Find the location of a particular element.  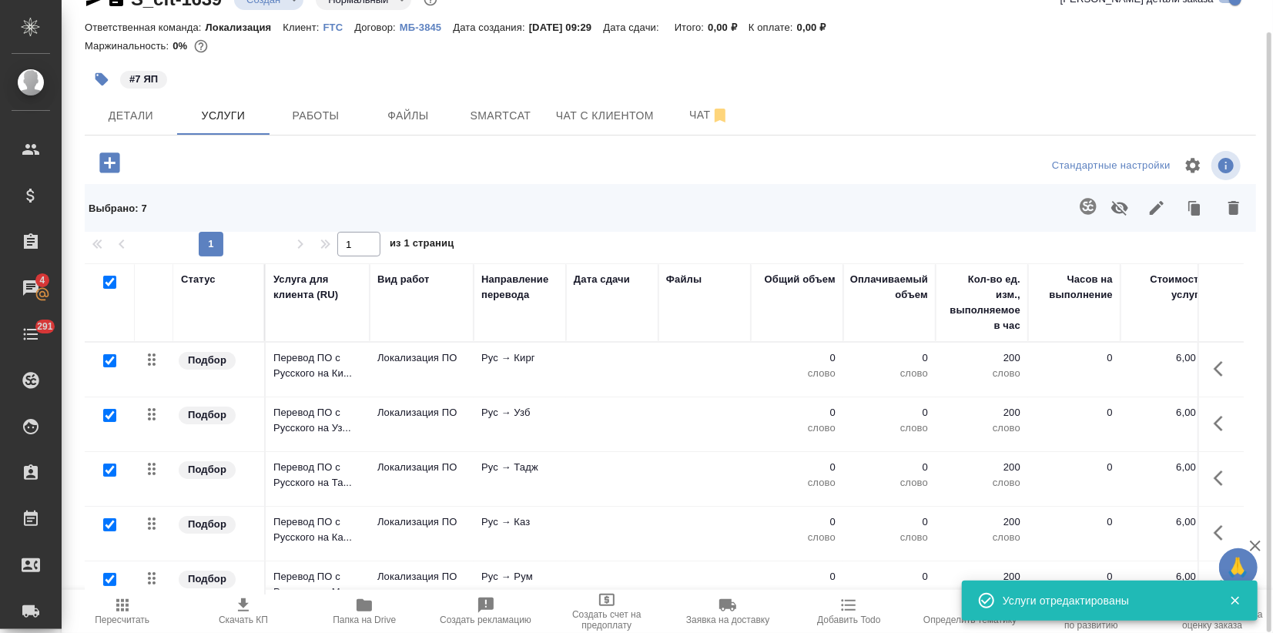

a: 4 is located at coordinates (31, 288).